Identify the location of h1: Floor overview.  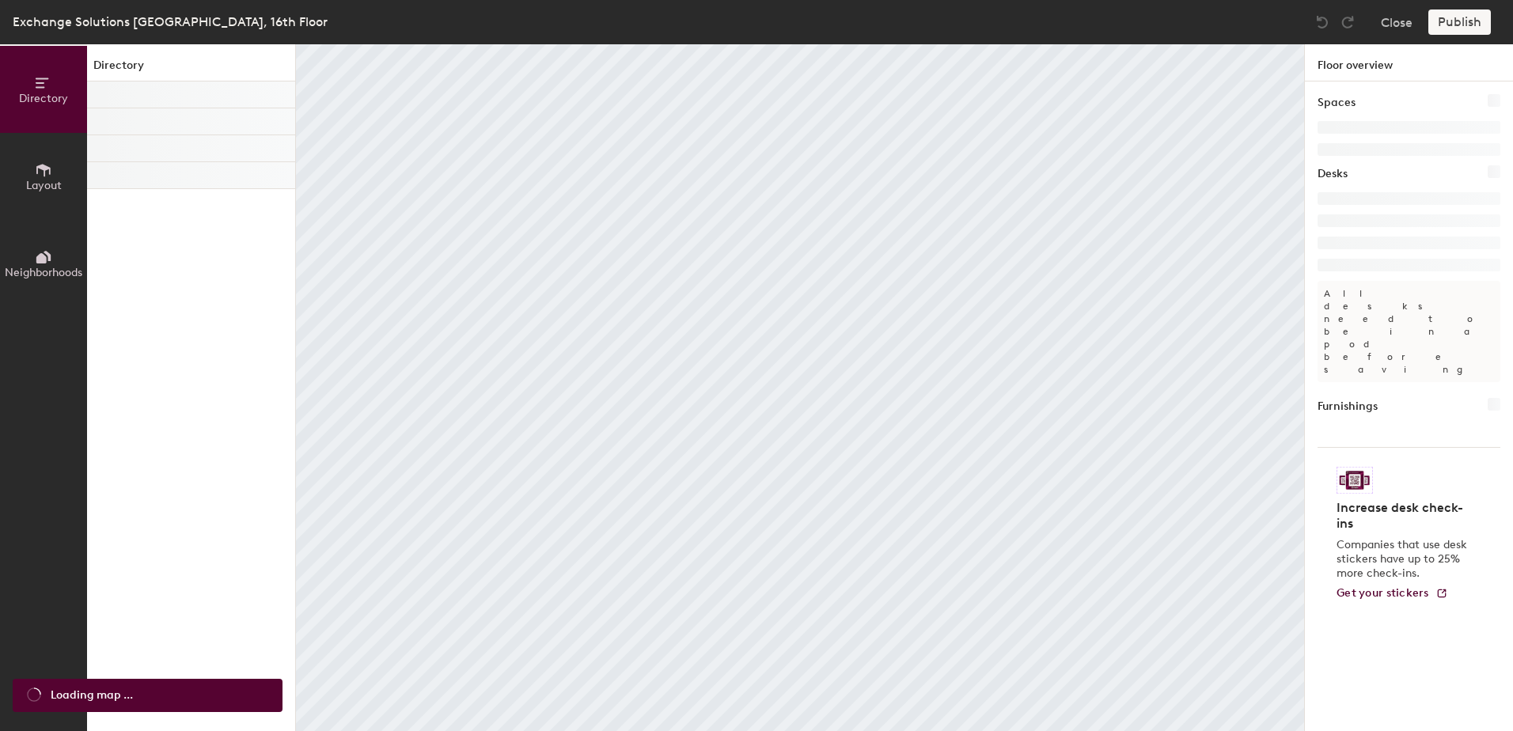
(1408, 63).